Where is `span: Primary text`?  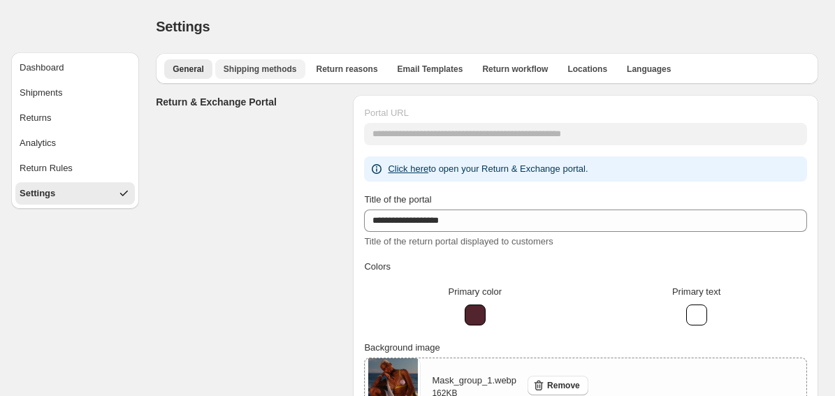 span: Primary text is located at coordinates (696, 291).